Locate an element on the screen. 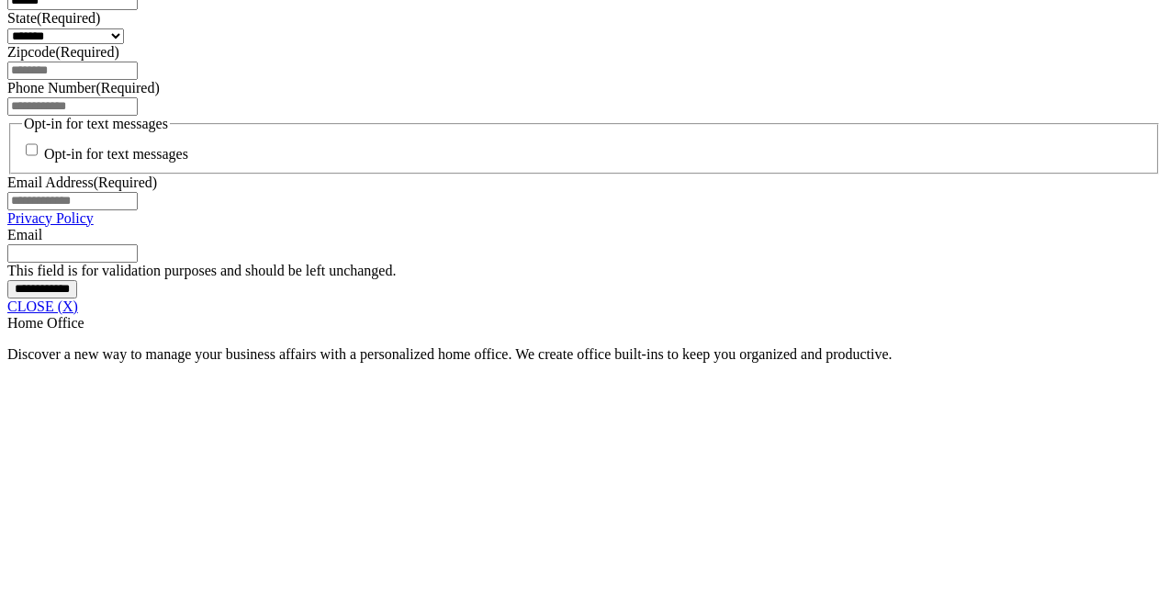  label: Phone Number is located at coordinates (84, 87).